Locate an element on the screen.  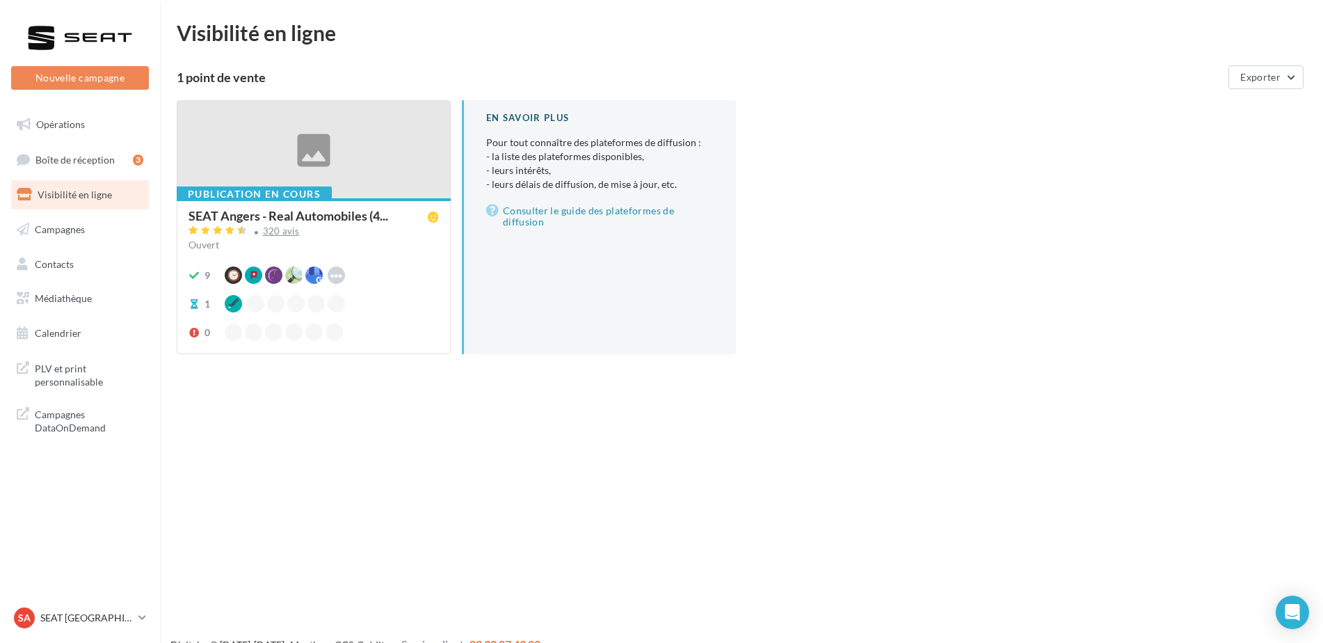
a: Opérations is located at coordinates (80, 125).